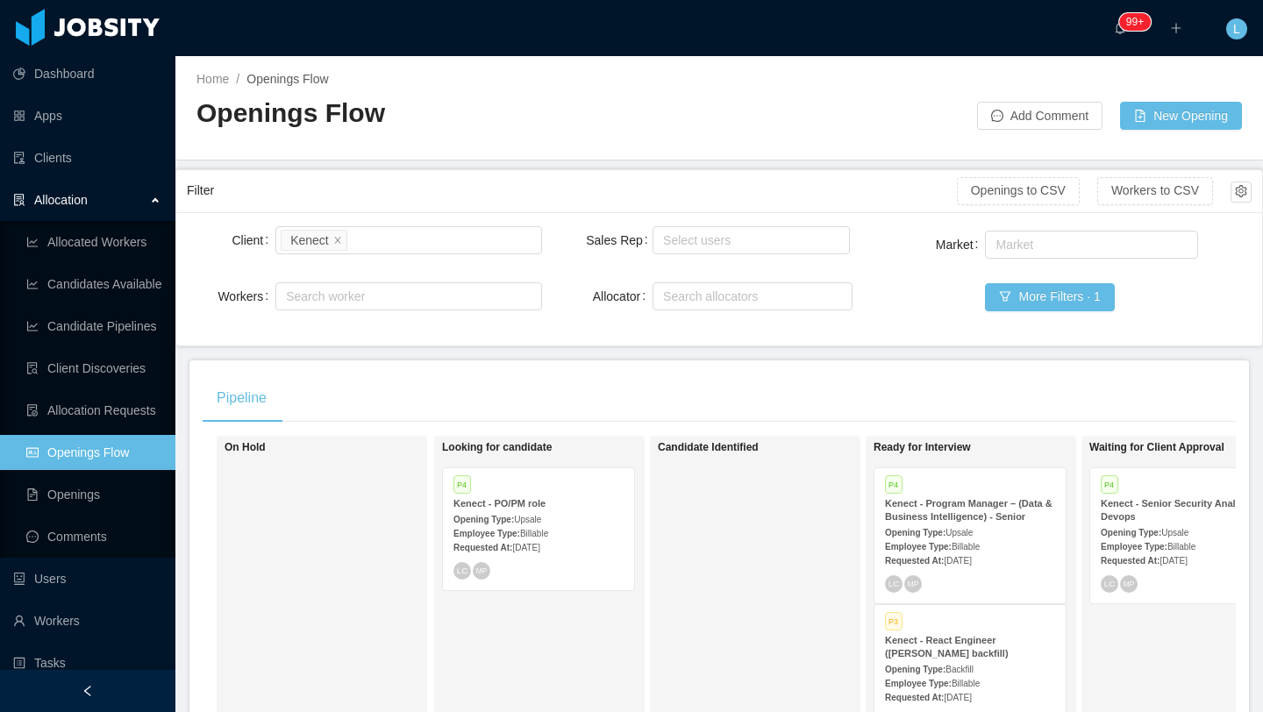 The width and height of the screenshot is (1263, 712). I want to click on a: Home, so click(212, 79).